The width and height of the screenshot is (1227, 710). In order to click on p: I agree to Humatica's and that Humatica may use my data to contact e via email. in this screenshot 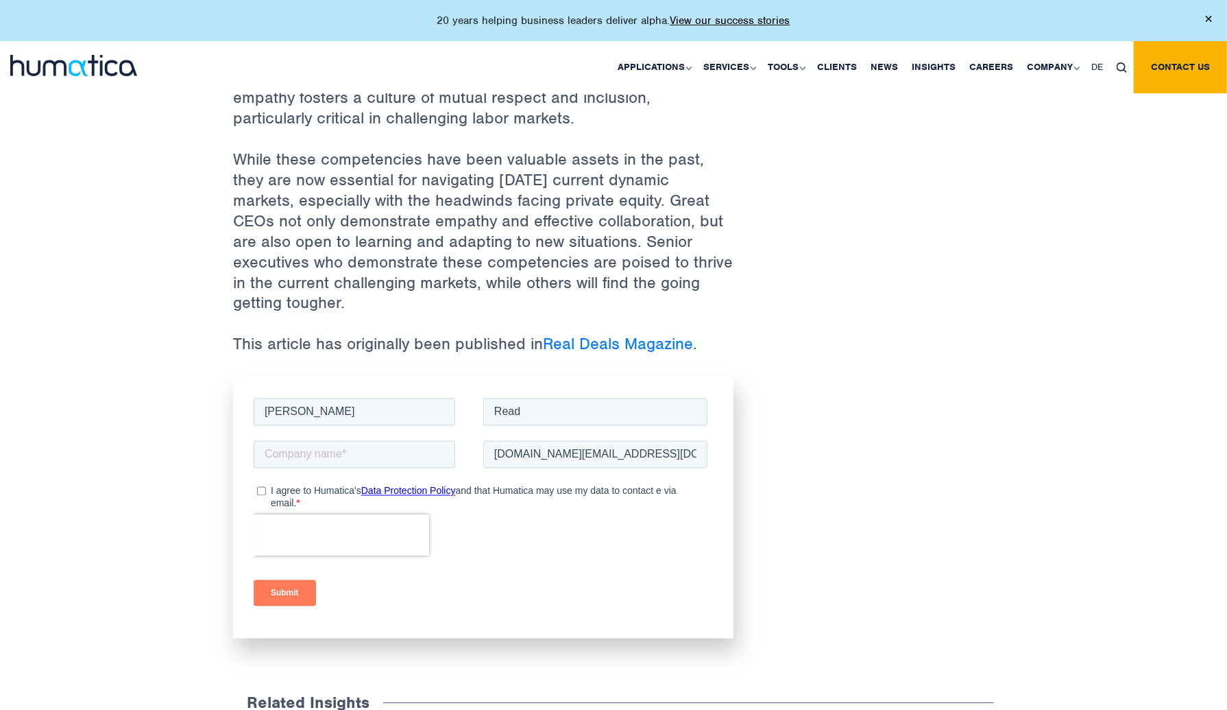, I will do `click(220, 101)`.